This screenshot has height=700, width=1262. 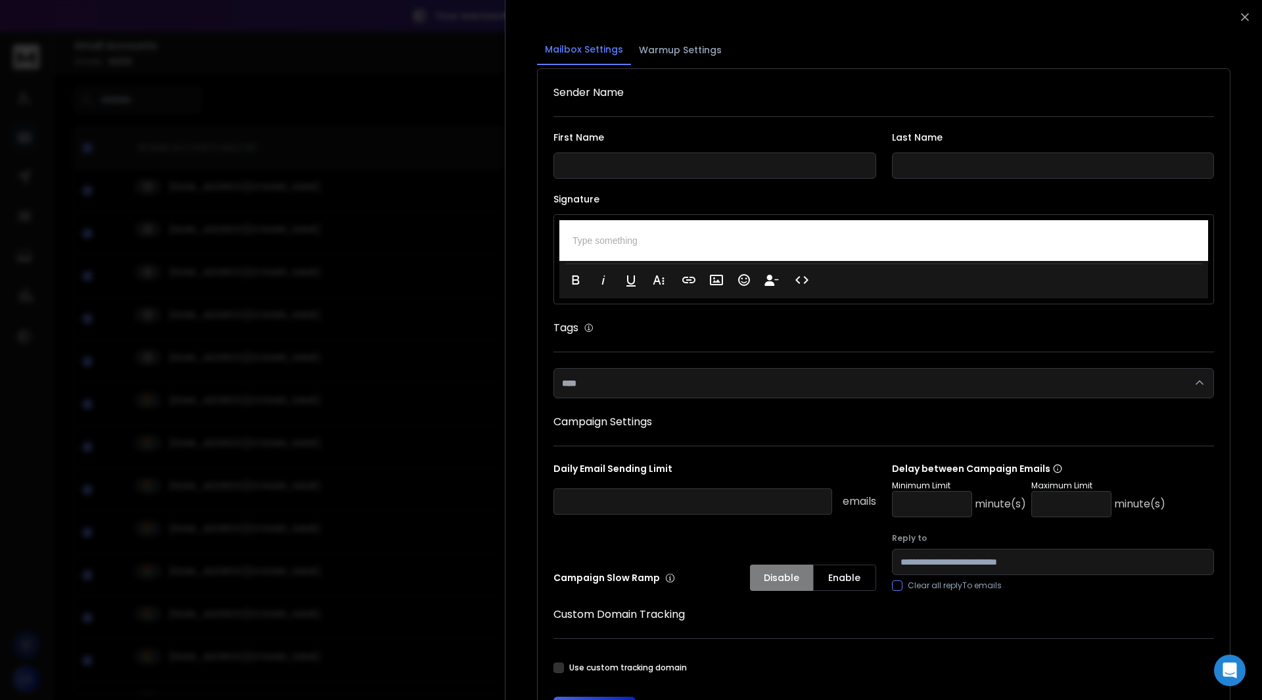 What do you see at coordinates (744, 280) in the screenshot?
I see `button: Emoticons` at bounding box center [744, 280].